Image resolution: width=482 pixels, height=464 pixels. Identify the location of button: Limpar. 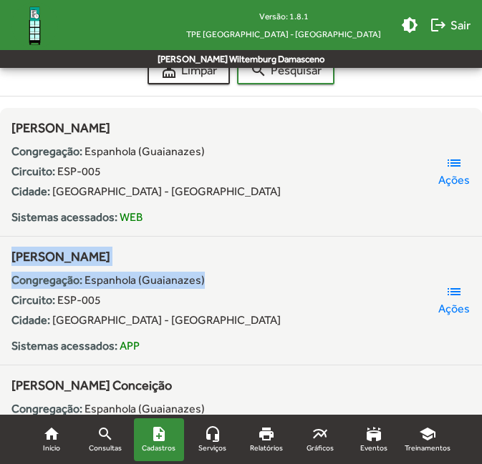
(188, 70).